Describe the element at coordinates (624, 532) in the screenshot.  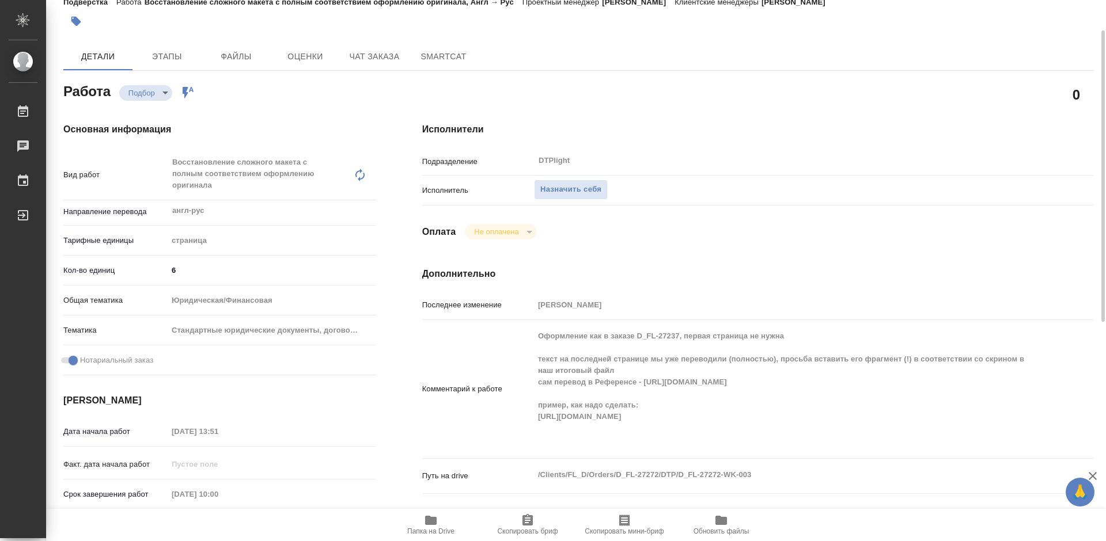
I see `span: Скопировать мини-бриф` at that location.